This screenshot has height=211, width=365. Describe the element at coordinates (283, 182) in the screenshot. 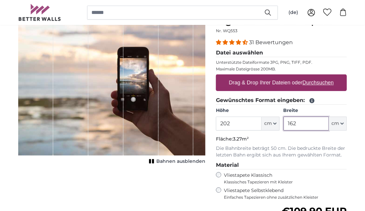

I see `span: Klassisches Tapezieren mit Kleister` at that location.